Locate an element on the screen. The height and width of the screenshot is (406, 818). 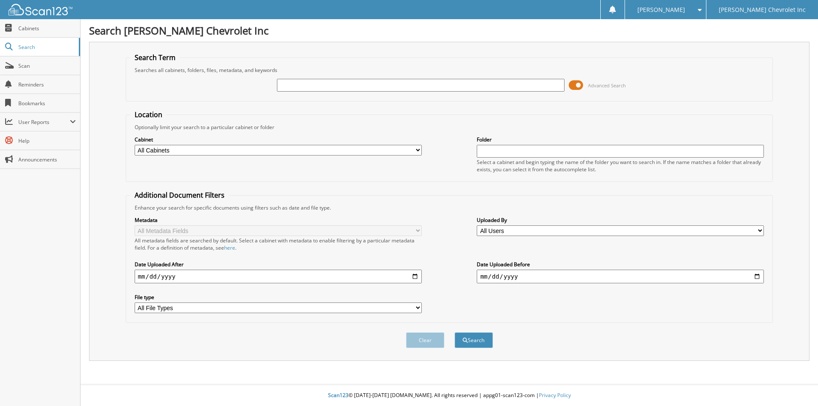
input: start is located at coordinates (278, 276).